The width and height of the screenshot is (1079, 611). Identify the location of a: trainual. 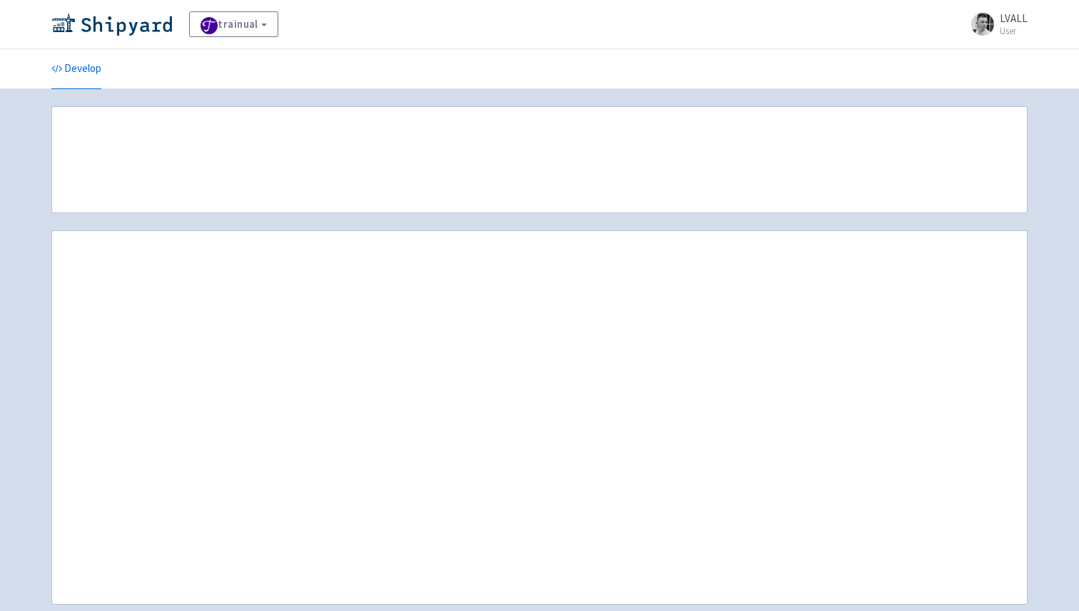
(233, 24).